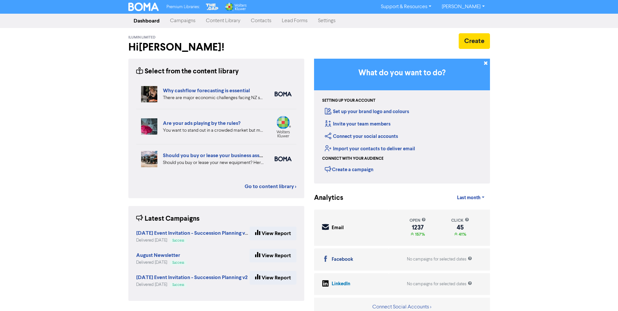 This screenshot has width=618, height=311. I want to click on a: Lead Forms, so click(295, 21).